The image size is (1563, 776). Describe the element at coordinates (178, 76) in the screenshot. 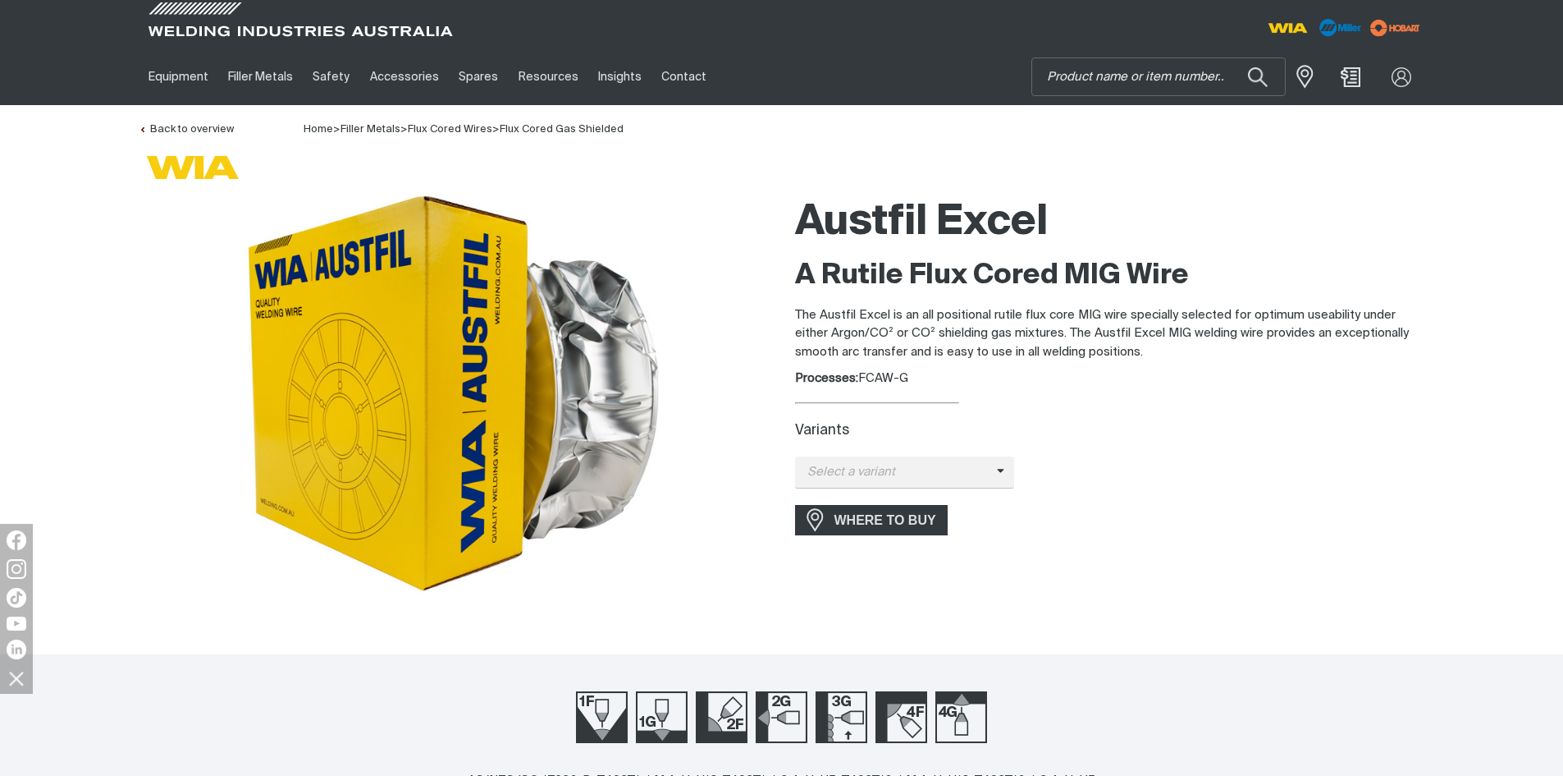

I see `a: Equipment` at that location.